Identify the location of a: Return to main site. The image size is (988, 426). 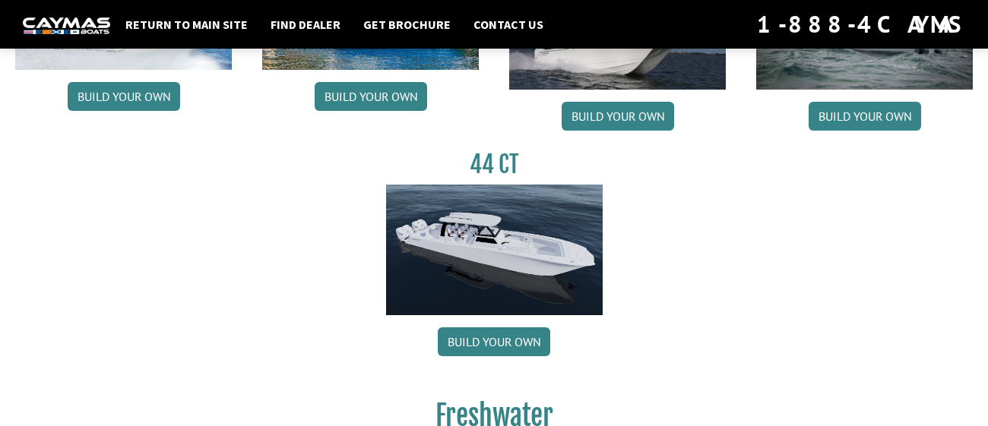
(186, 24).